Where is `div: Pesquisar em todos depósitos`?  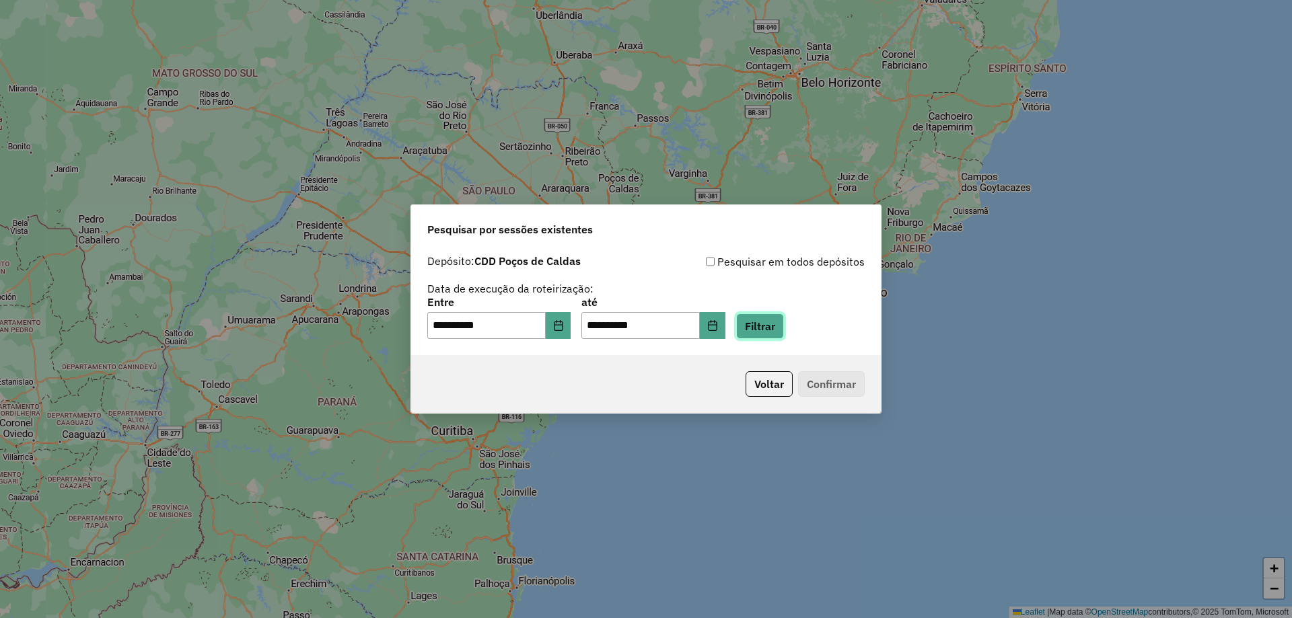
div: Pesquisar em todos depósitos is located at coordinates (755, 262).